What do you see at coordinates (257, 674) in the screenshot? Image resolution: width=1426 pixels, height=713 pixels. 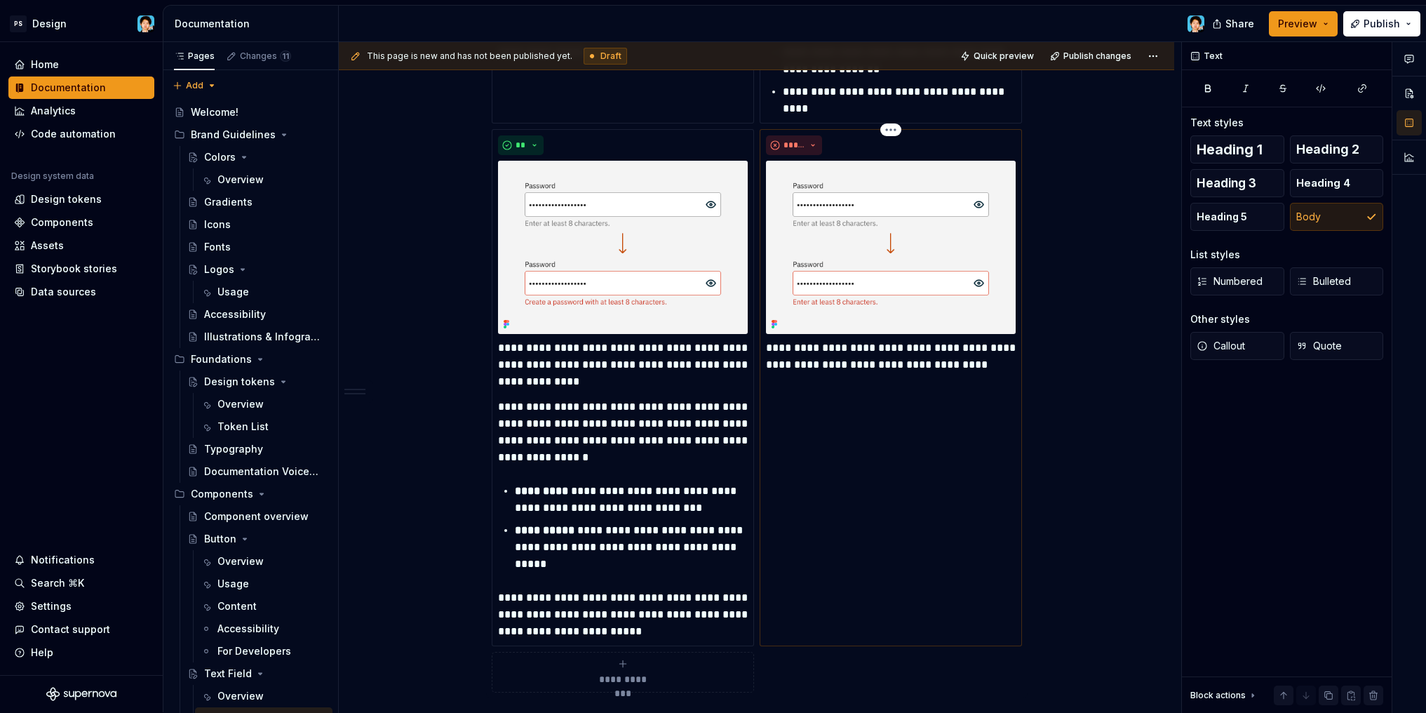 I see `a: Text Field` at bounding box center [257, 674].